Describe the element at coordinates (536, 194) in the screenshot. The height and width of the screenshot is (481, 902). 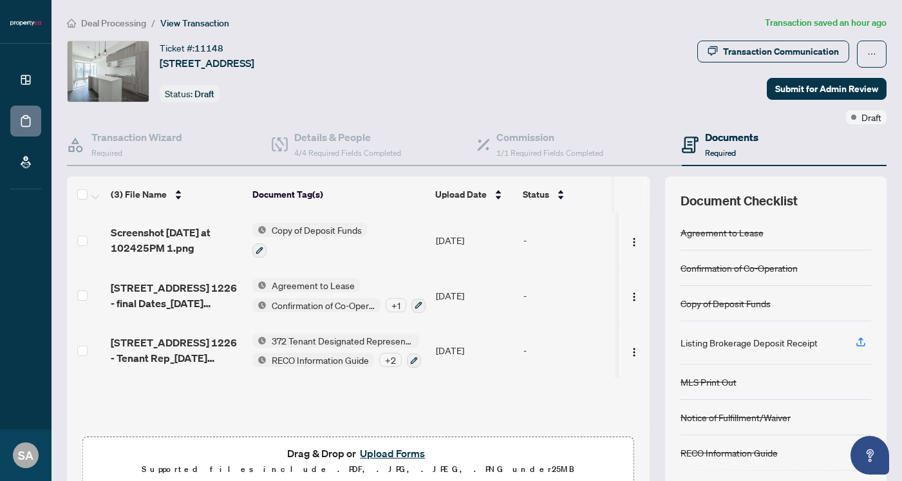
I see `span: Status` at that location.